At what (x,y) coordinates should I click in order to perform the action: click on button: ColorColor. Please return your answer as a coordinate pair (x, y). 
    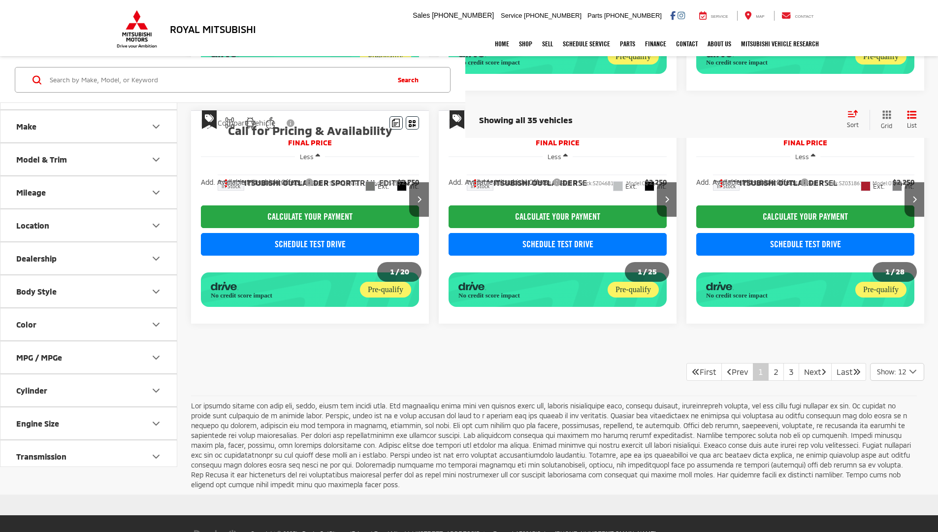
    Looking at the image, I should click on (89, 324).